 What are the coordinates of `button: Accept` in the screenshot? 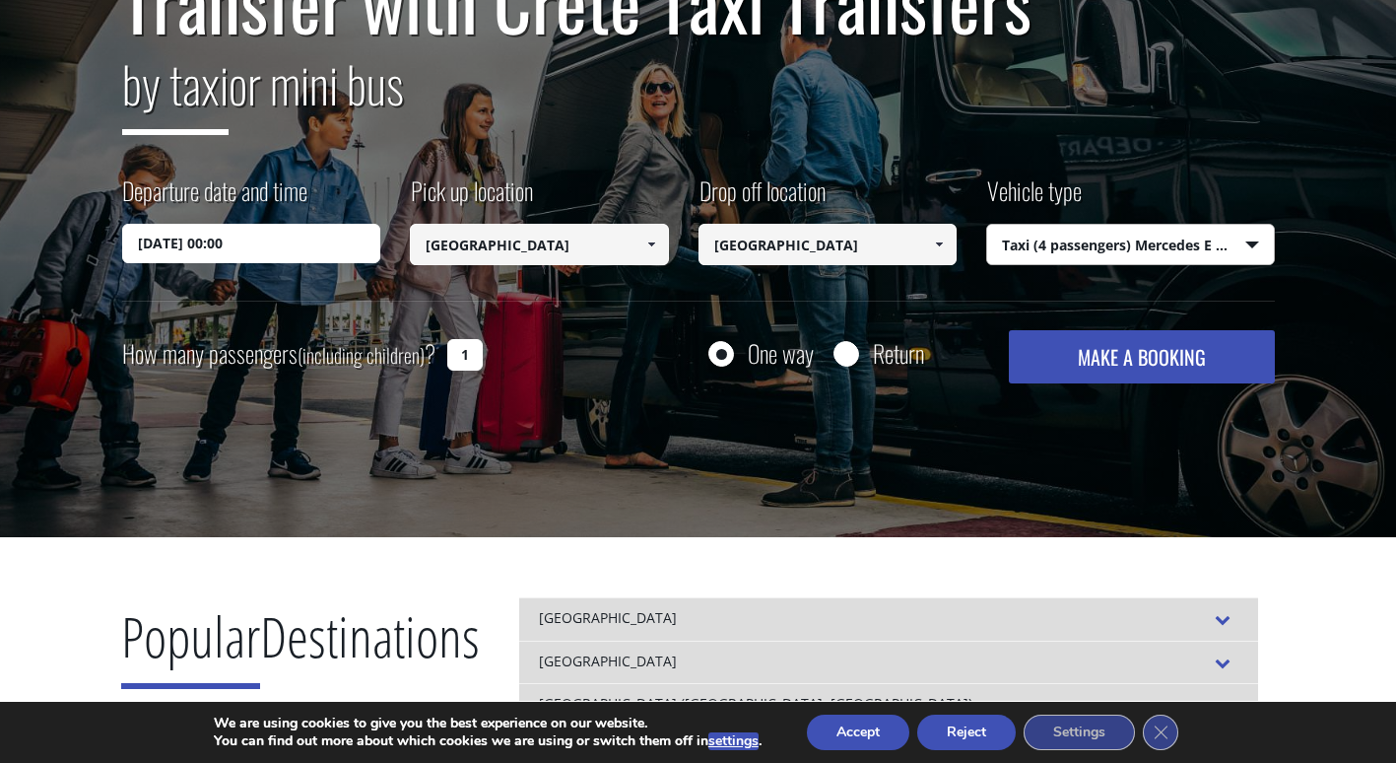 It's located at (858, 732).